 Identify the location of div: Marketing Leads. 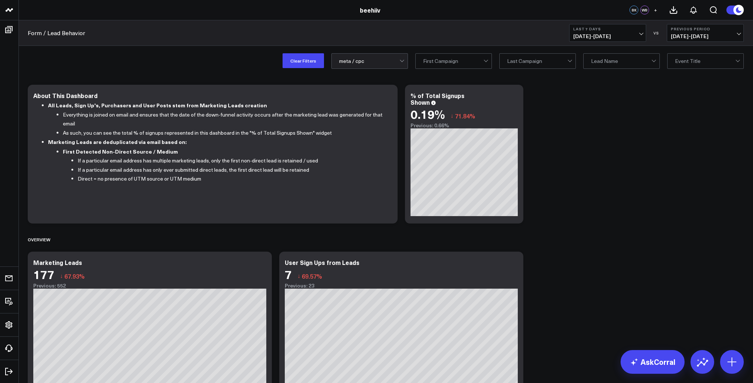
(58, 262).